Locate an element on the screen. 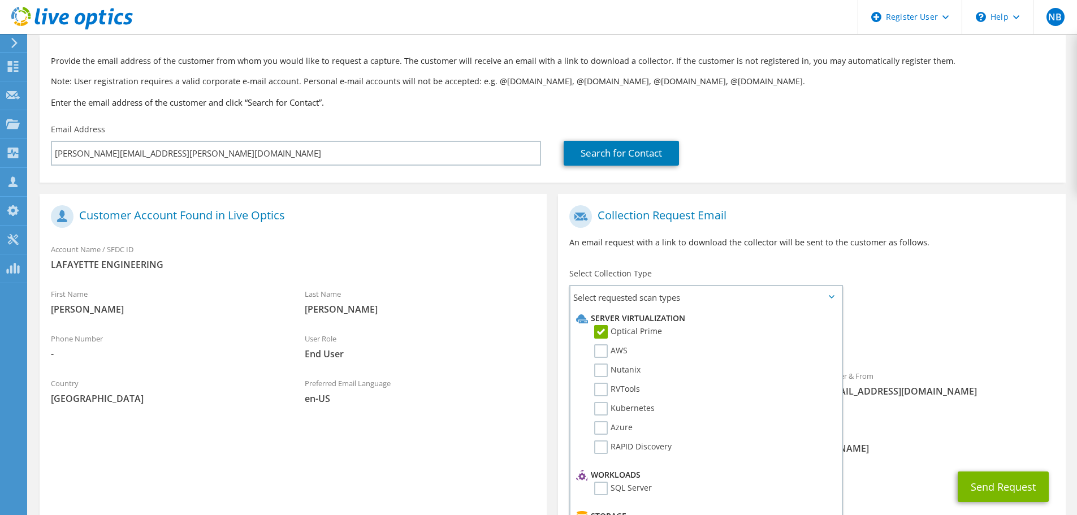 This screenshot has width=1077, height=515. span: en-US is located at coordinates (420, 398).